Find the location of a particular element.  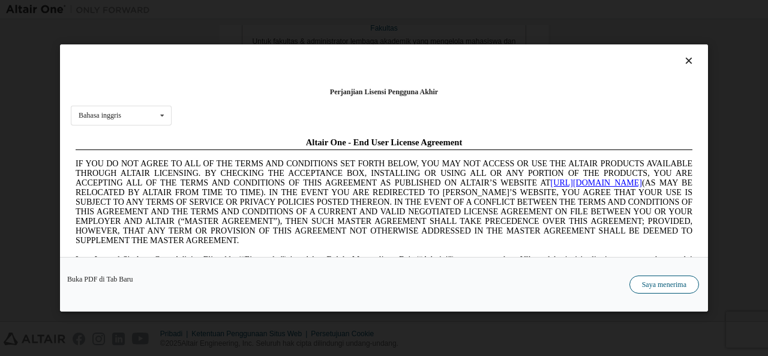

span: Altair One - End User License Agreement is located at coordinates (313, 10).